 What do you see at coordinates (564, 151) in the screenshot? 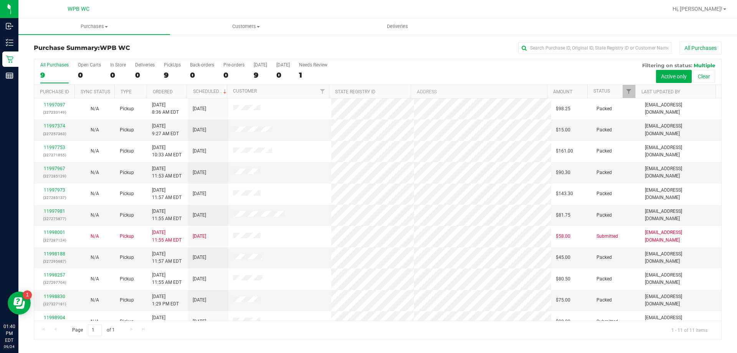
I see `span: $161.00` at bounding box center [564, 151].